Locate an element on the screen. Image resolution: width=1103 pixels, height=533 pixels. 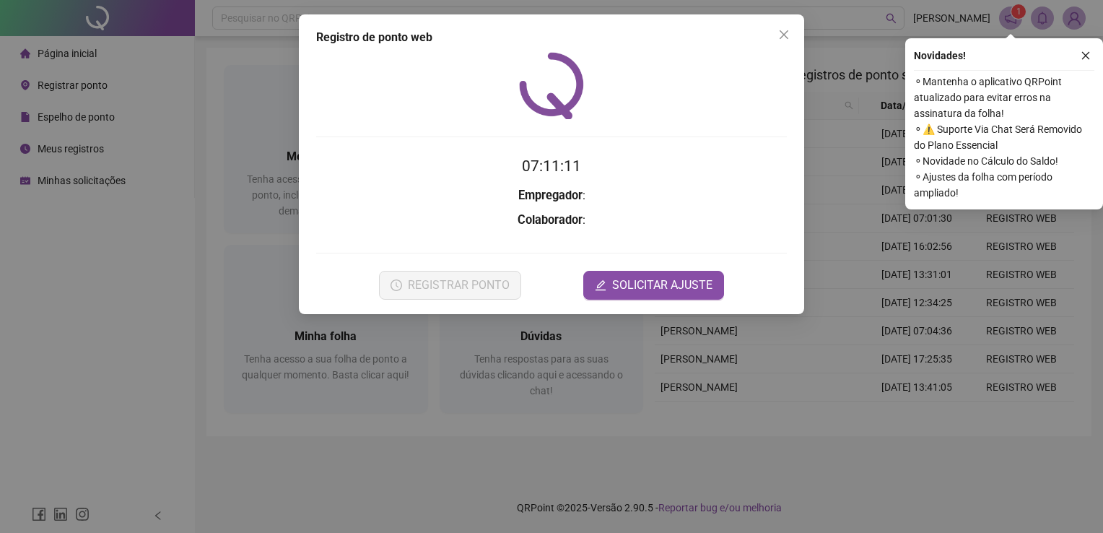
span: edit is located at coordinates (601, 285).